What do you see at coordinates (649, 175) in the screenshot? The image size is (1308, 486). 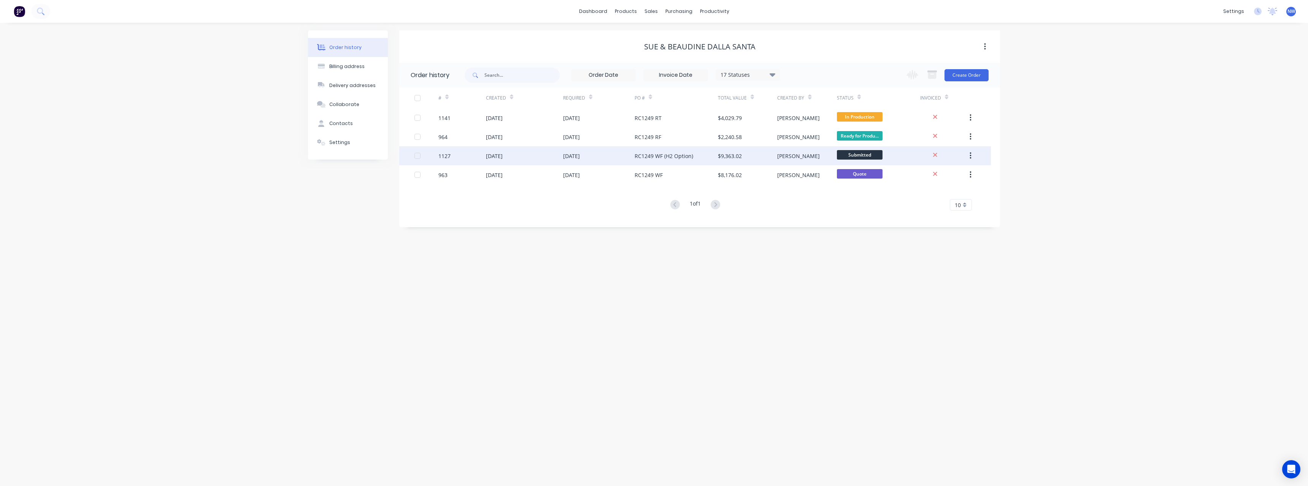 I see `div: RC1249 WF` at bounding box center [649, 175].